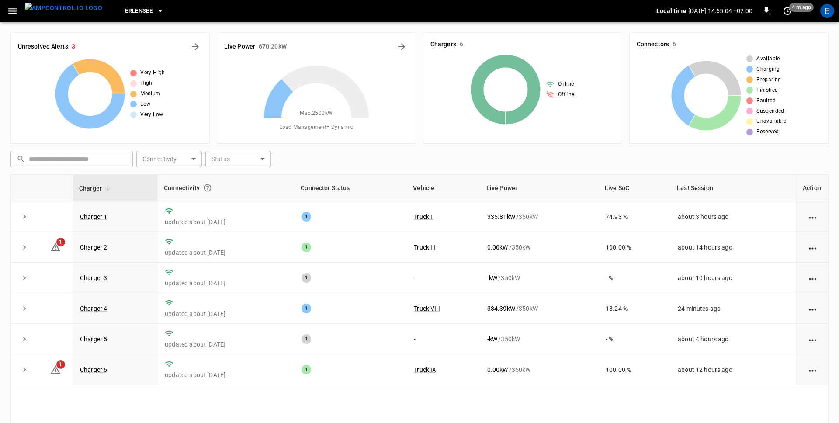 This screenshot has width=839, height=423. Describe the element at coordinates (94, 217) in the screenshot. I see `a: Charger 1` at that location.